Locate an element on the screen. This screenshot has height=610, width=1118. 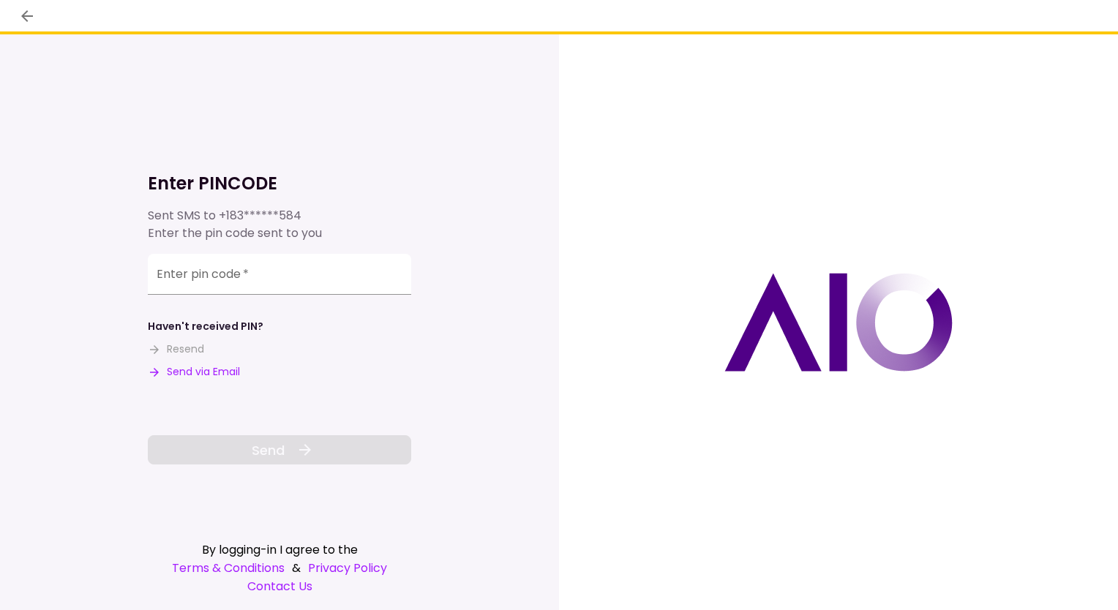
button: back is located at coordinates (27, 16).